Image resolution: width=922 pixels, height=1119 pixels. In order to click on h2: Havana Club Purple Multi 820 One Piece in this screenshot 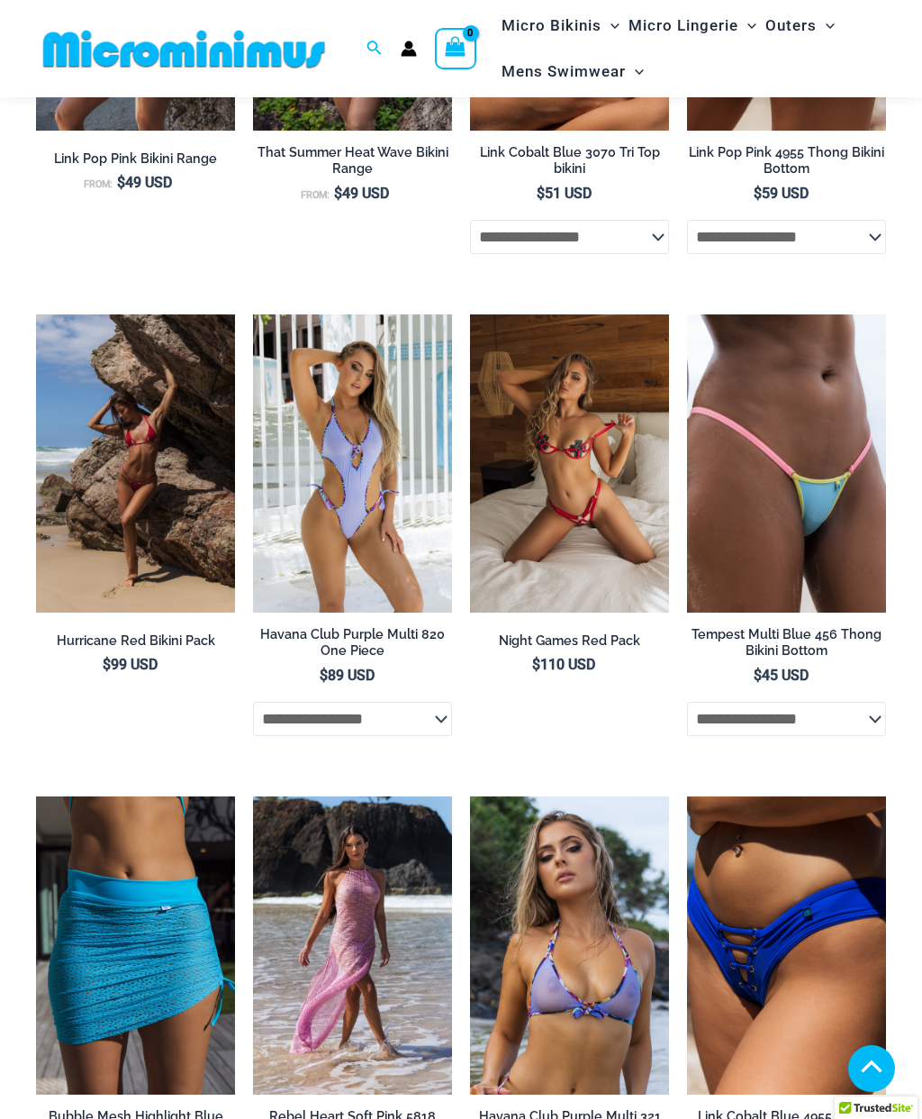, I will do `click(352, 642)`.